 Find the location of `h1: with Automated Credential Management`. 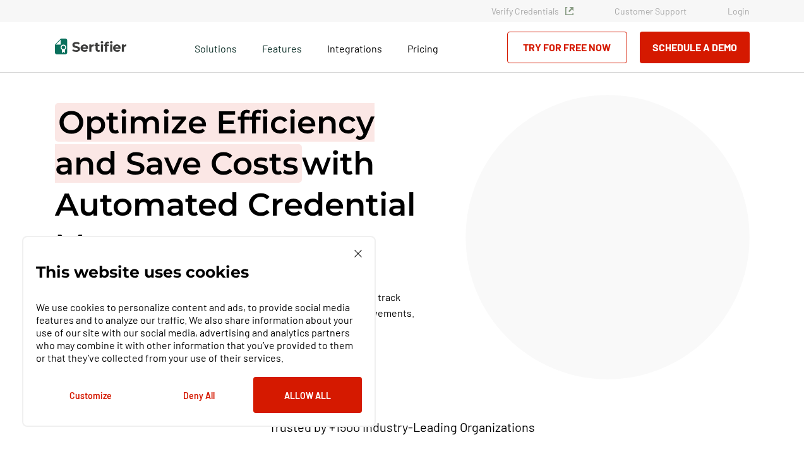

h1: with Automated Credential Management is located at coordinates (244, 184).